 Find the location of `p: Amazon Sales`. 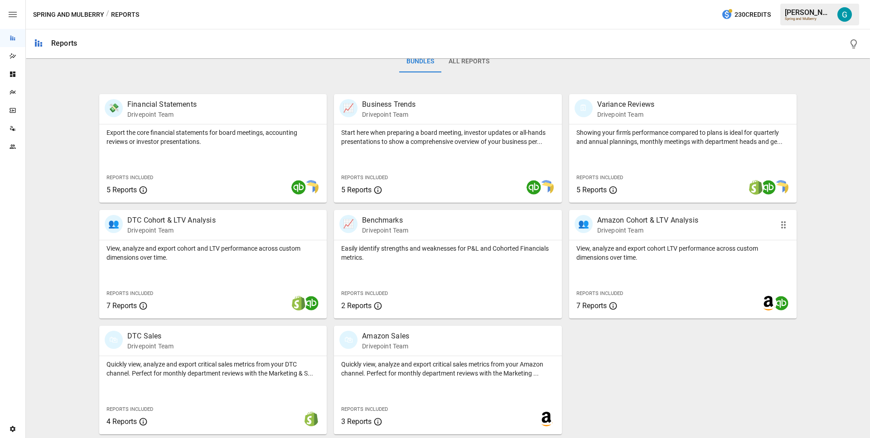

p: Amazon Sales is located at coordinates (385, 337).